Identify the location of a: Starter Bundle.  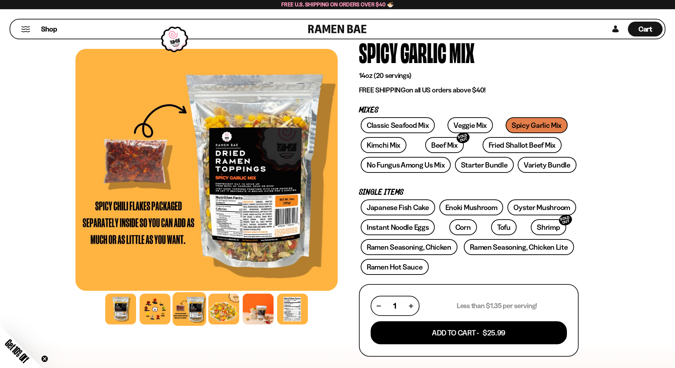
(485, 165).